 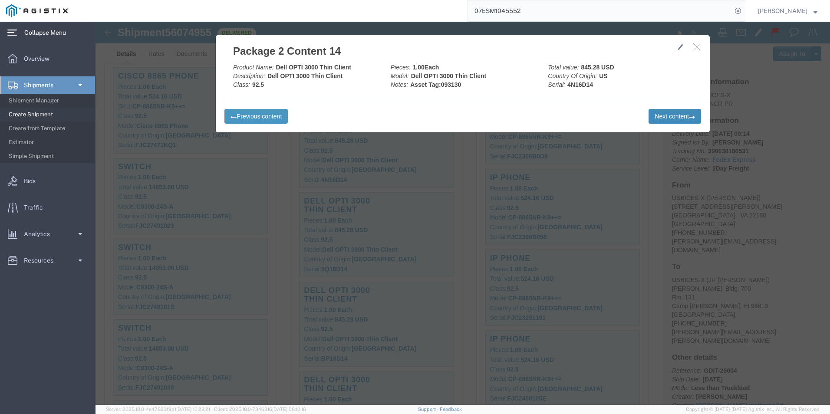 What do you see at coordinates (429, 409) in the screenshot?
I see `a: Support` at bounding box center [429, 409].